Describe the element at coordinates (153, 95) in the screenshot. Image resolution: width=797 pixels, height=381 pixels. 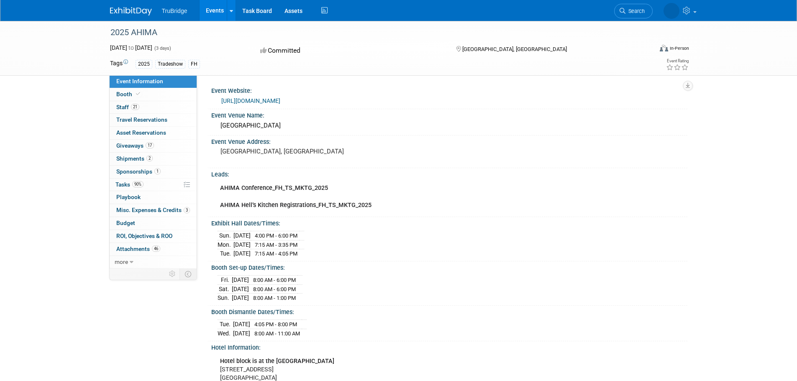
I see `a: Booth` at that location.